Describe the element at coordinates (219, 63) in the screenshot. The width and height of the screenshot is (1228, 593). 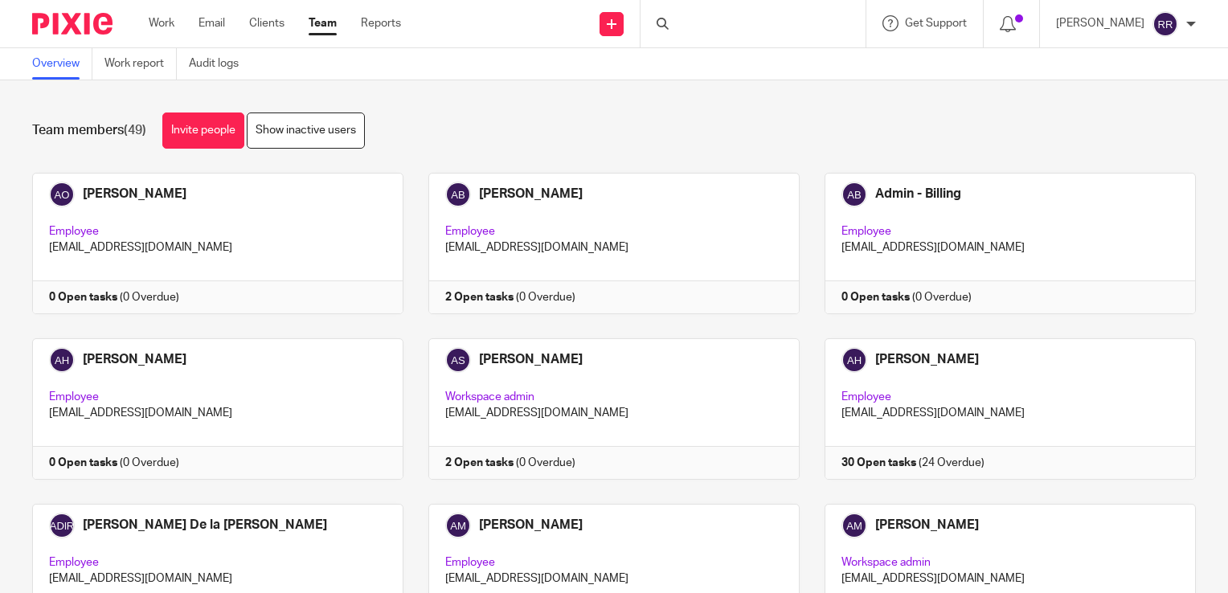
I see `a: Audit logs` at that location.